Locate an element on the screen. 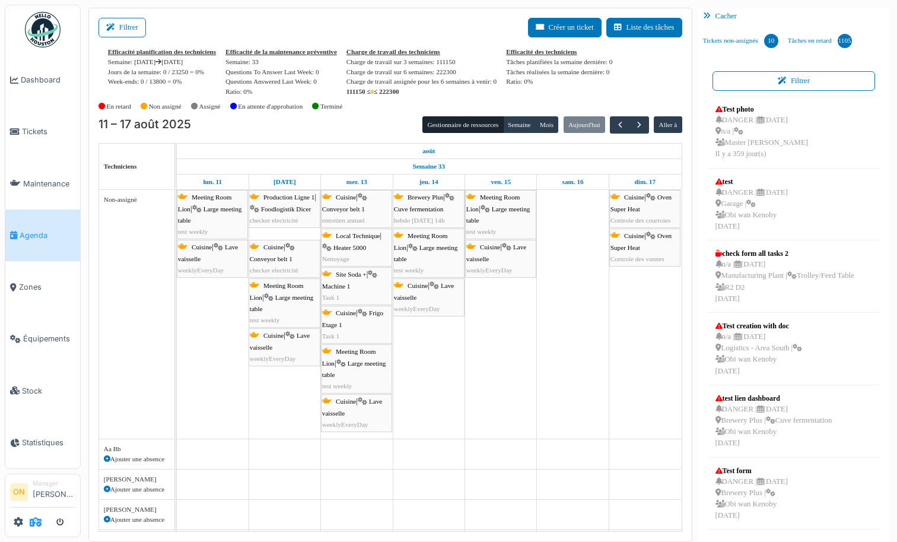 This screenshot has width=897, height=542. div: check form all tasks 2 is located at coordinates (785, 253).